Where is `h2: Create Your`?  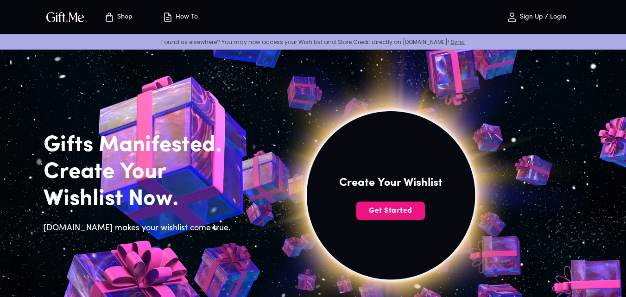 h2: Create Your is located at coordinates (140, 172).